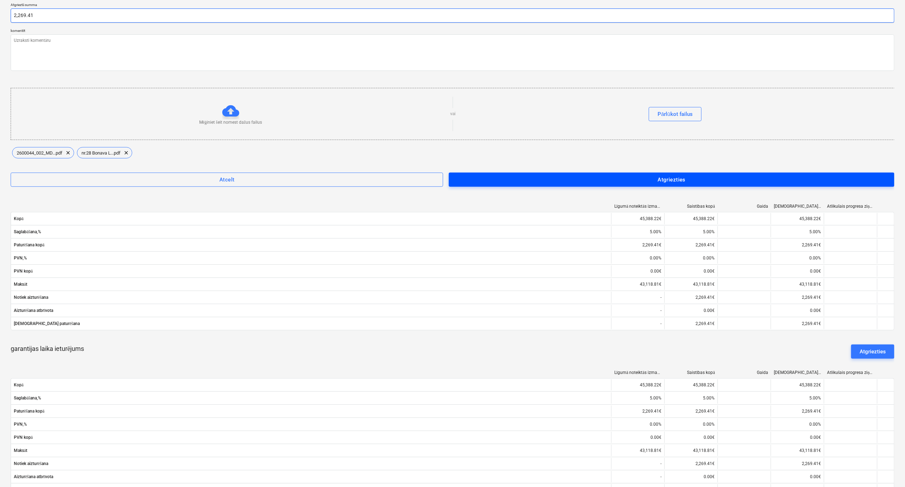  Describe the element at coordinates (39, 153) in the screenshot. I see `span: 2600044_002_MD...pdf` at that location.